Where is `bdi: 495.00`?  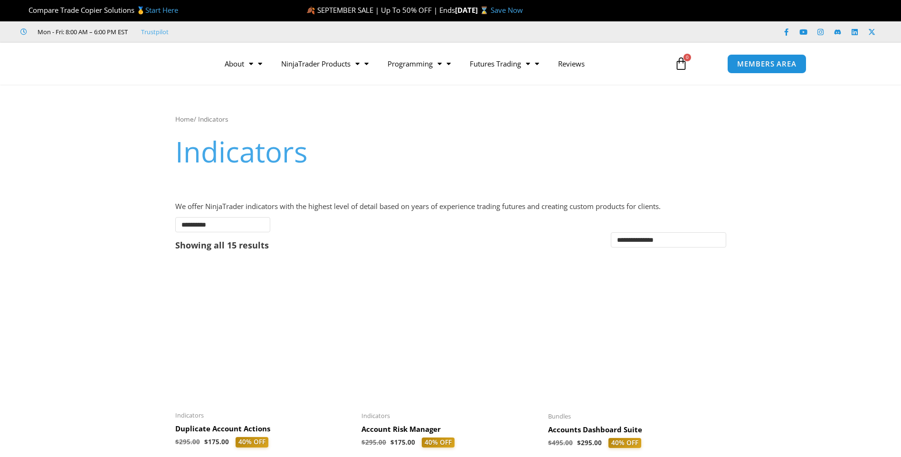
bdi: 495.00 is located at coordinates (560, 443).